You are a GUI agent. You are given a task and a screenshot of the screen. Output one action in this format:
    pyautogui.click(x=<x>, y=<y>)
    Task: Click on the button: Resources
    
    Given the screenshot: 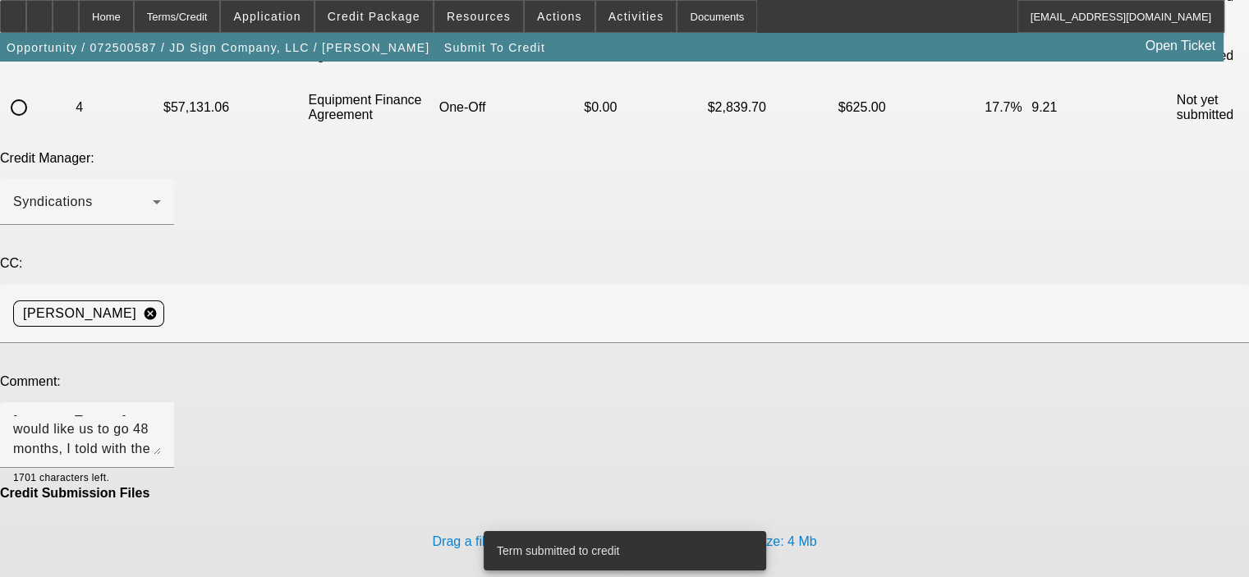 What is the action you would take?
    pyautogui.click(x=479, y=16)
    